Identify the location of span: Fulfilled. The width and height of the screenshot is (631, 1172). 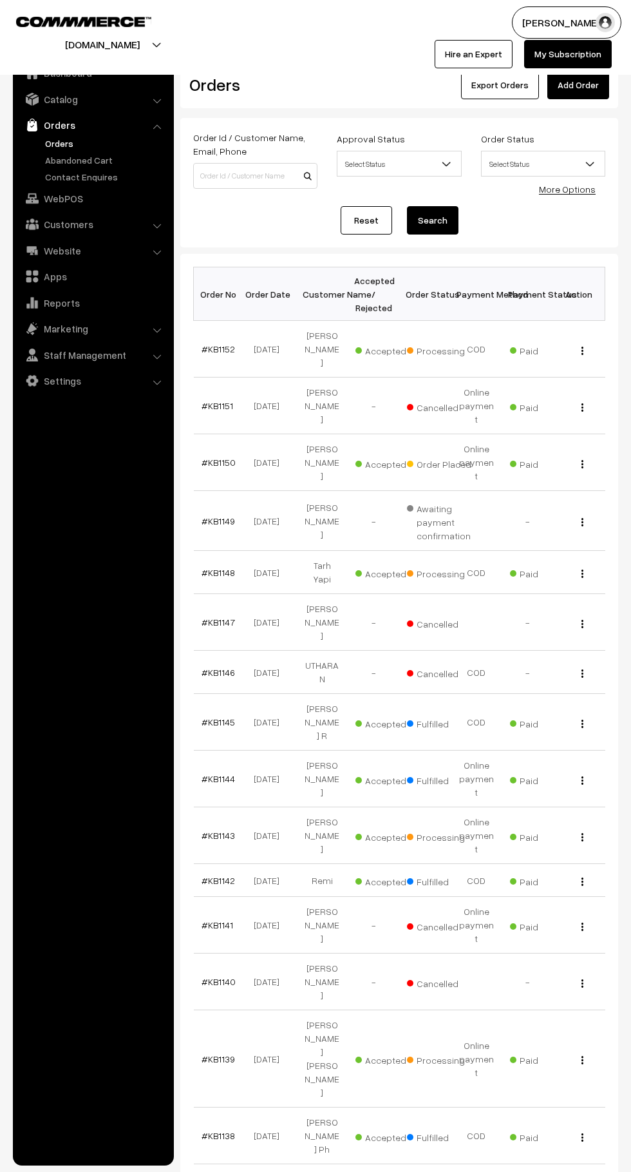
(439, 722).